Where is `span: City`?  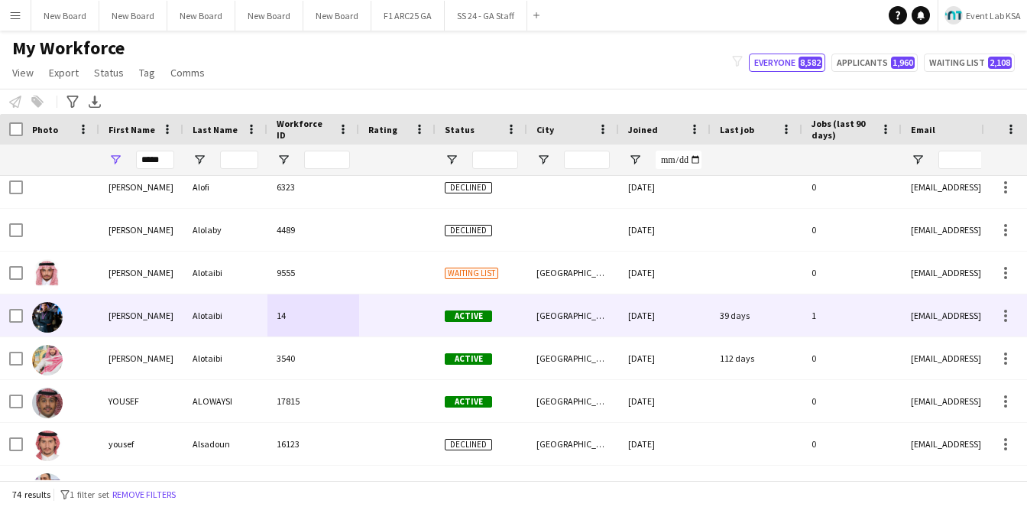
span: City is located at coordinates (545, 129).